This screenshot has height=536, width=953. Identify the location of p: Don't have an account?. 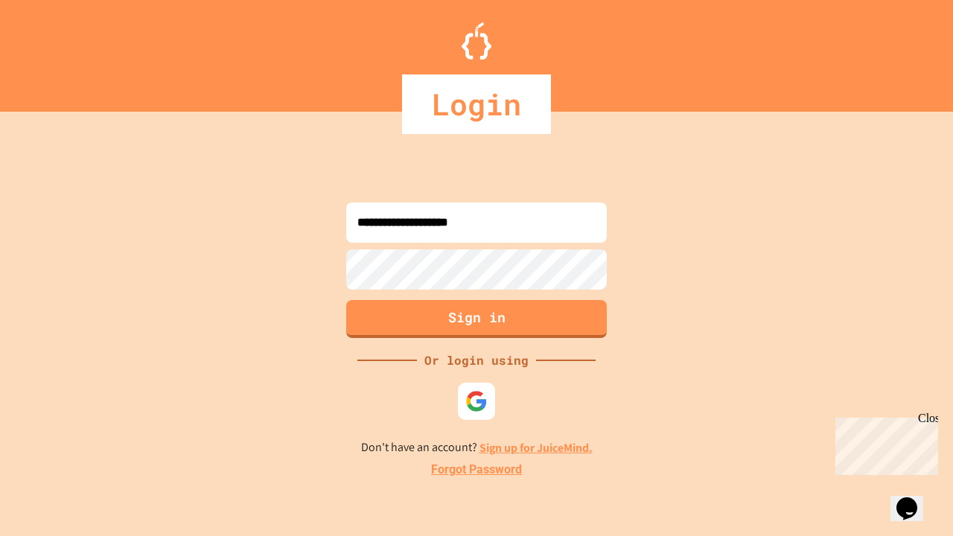
(477, 448).